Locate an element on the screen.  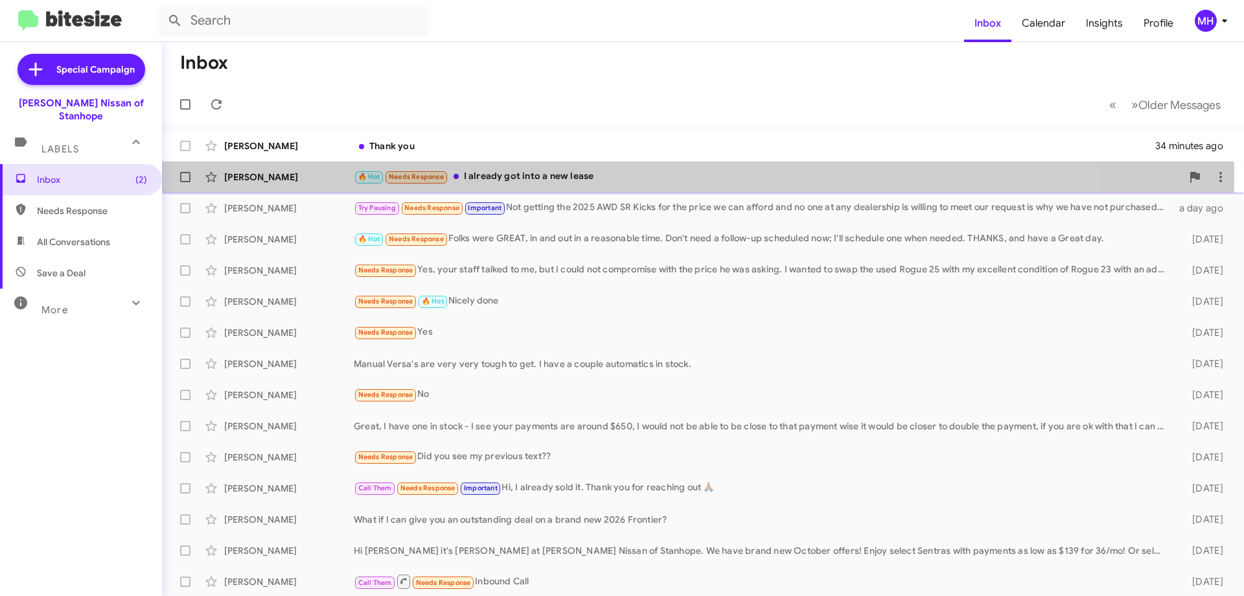
div: MH is located at coordinates (1206, 21).